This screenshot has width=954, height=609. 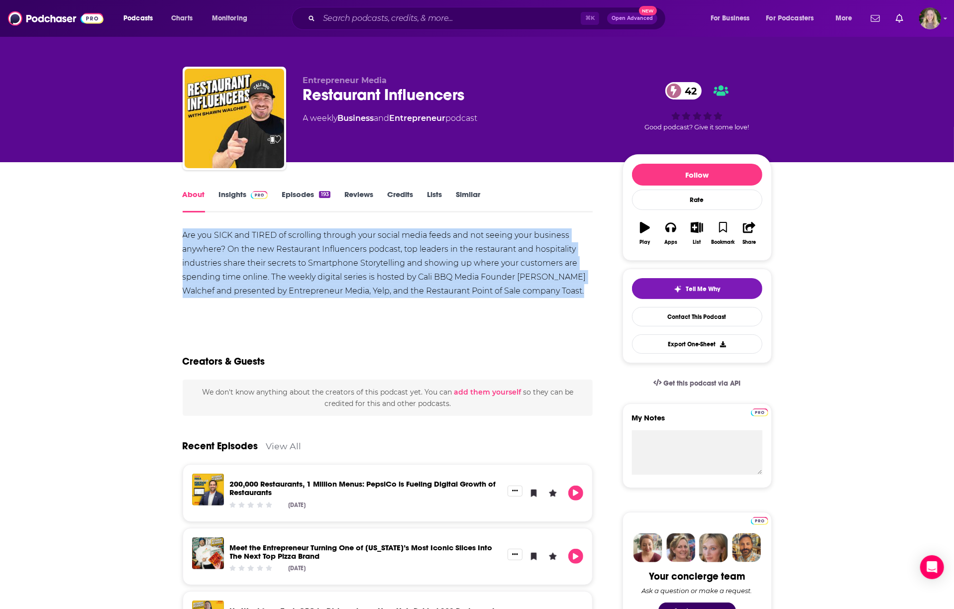 I want to click on img: 200,000 Restaurants, 1 Million Menus: PepsiCo is Fueling Digital Growth of Restaurants, so click(x=208, y=490).